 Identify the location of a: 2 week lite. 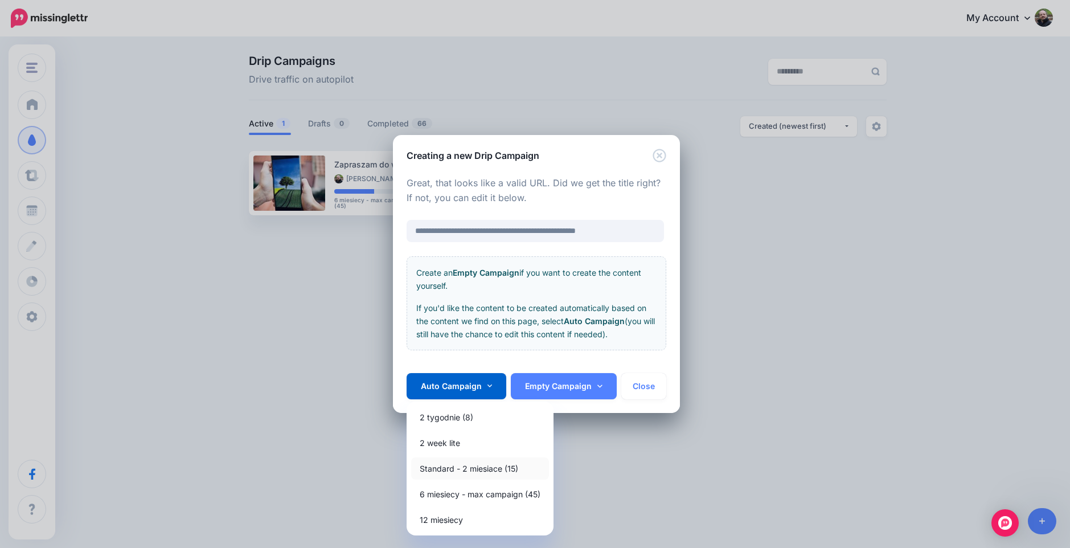
(480, 442).